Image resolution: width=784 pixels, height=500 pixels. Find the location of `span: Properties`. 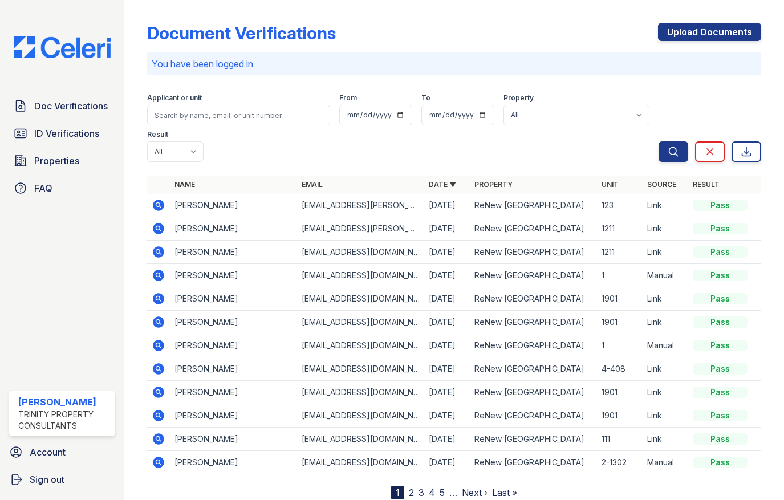

span: Properties is located at coordinates (56, 161).